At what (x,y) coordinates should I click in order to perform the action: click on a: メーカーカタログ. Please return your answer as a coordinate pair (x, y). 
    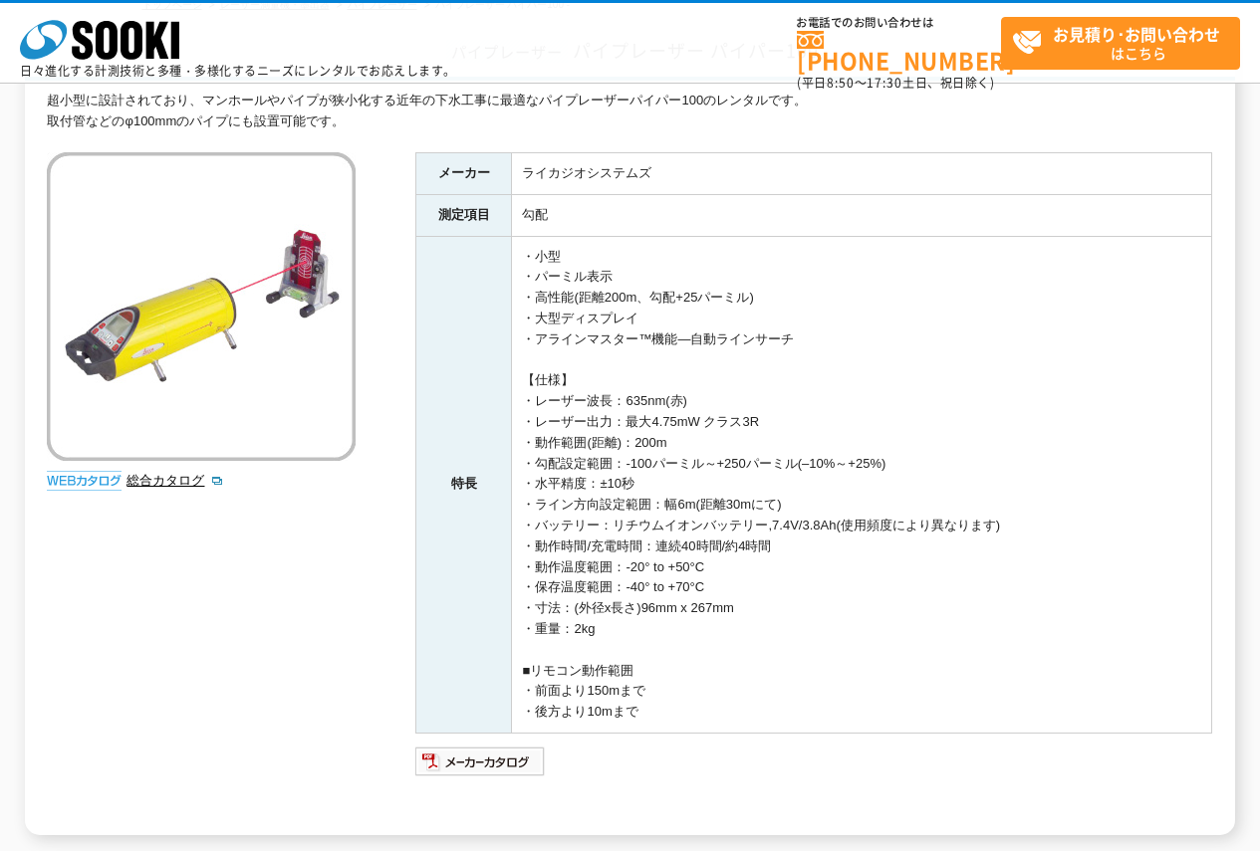
    Looking at the image, I should click on (480, 766).